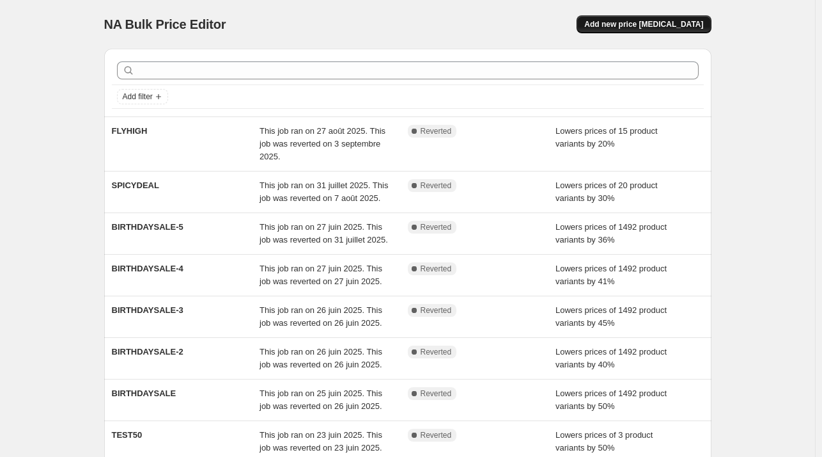 The height and width of the screenshot is (457, 822). Describe the element at coordinates (137, 97) in the screenshot. I see `span: Add filter` at that location.